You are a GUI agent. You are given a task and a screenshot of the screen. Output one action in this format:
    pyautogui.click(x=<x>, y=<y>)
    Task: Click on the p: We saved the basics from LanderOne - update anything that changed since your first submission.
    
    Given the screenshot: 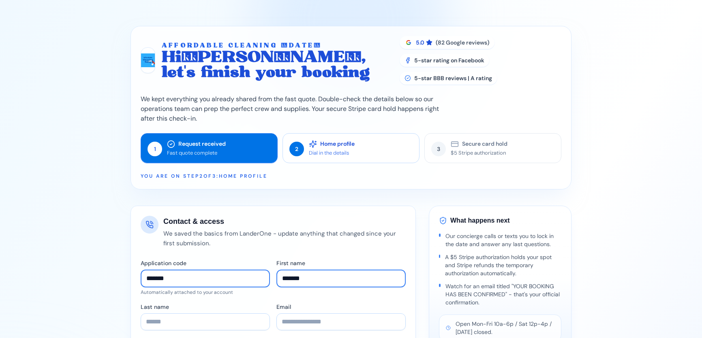 What is the action you would take?
    pyautogui.click(x=284, y=239)
    